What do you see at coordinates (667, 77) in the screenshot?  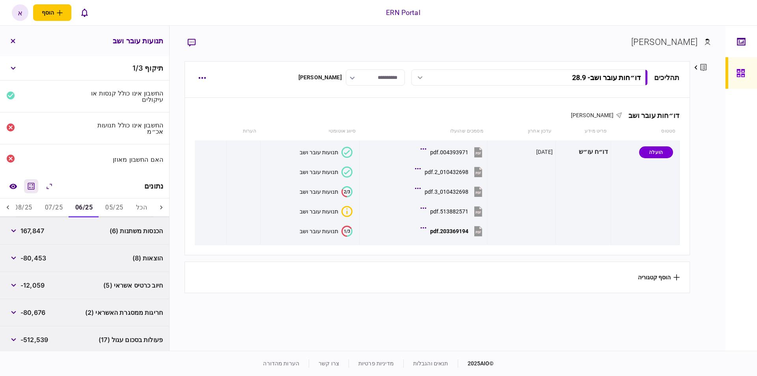 I see `div: תהליכים` at bounding box center [667, 77].